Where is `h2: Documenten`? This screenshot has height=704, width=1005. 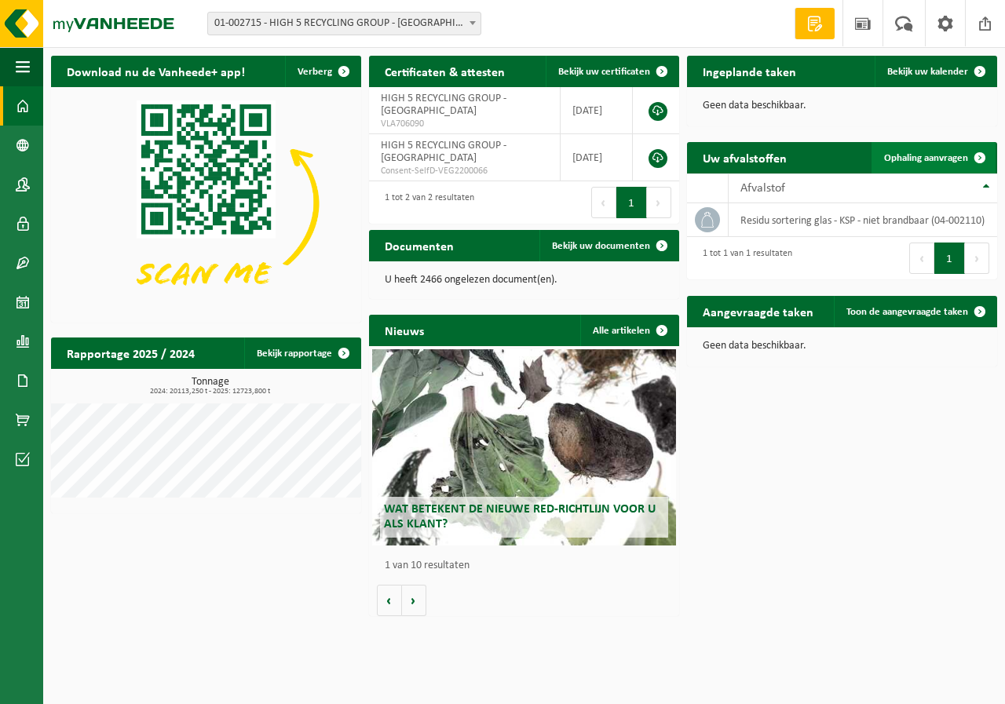
h2: Documenten is located at coordinates (419, 245).